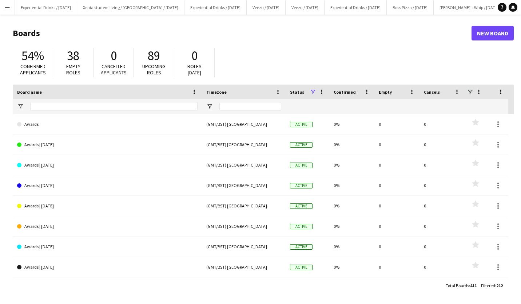 The image size is (521, 304). What do you see at coordinates (297, 92) in the screenshot?
I see `span: Status` at bounding box center [297, 92].